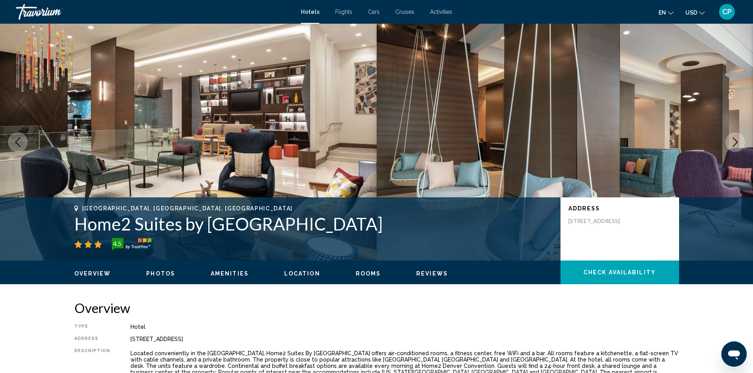  What do you see at coordinates (302, 274) in the screenshot?
I see `button: Location` at bounding box center [302, 274].